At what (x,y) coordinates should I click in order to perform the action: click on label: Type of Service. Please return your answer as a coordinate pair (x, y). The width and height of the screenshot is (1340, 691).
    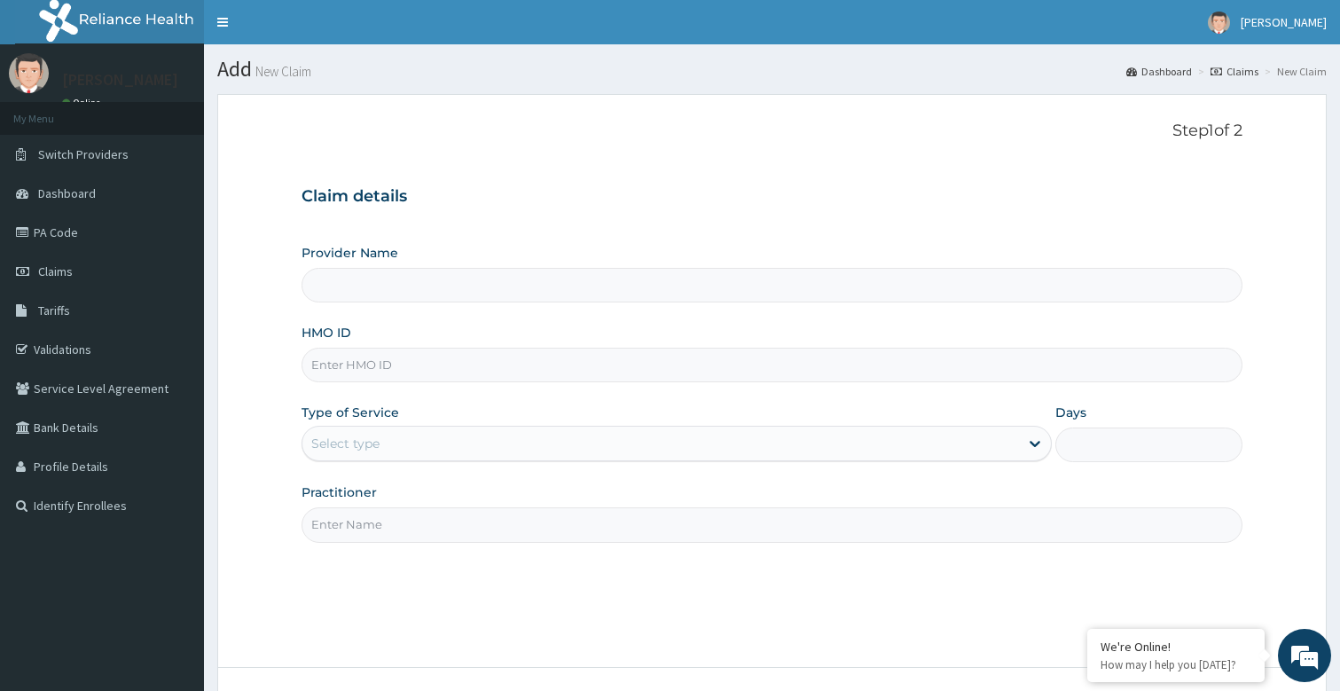
    Looking at the image, I should click on (350, 412).